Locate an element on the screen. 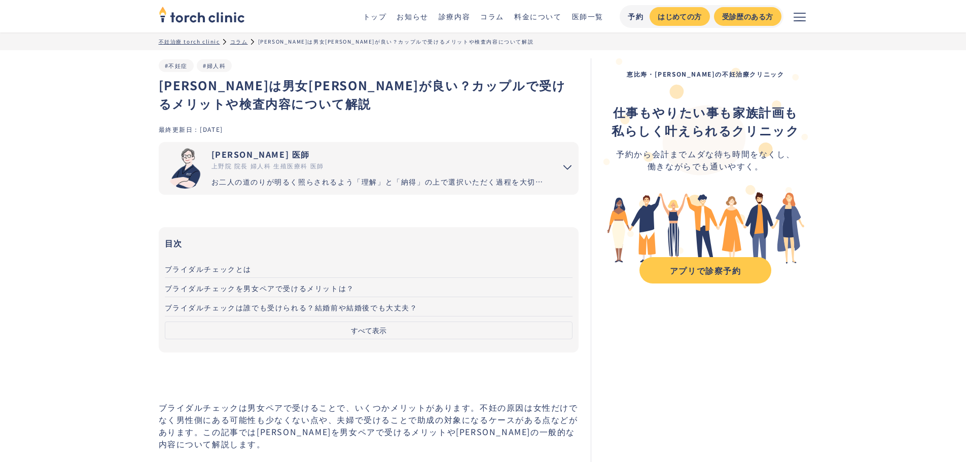 The height and width of the screenshot is (462, 966). div: コラム is located at coordinates (239, 41).